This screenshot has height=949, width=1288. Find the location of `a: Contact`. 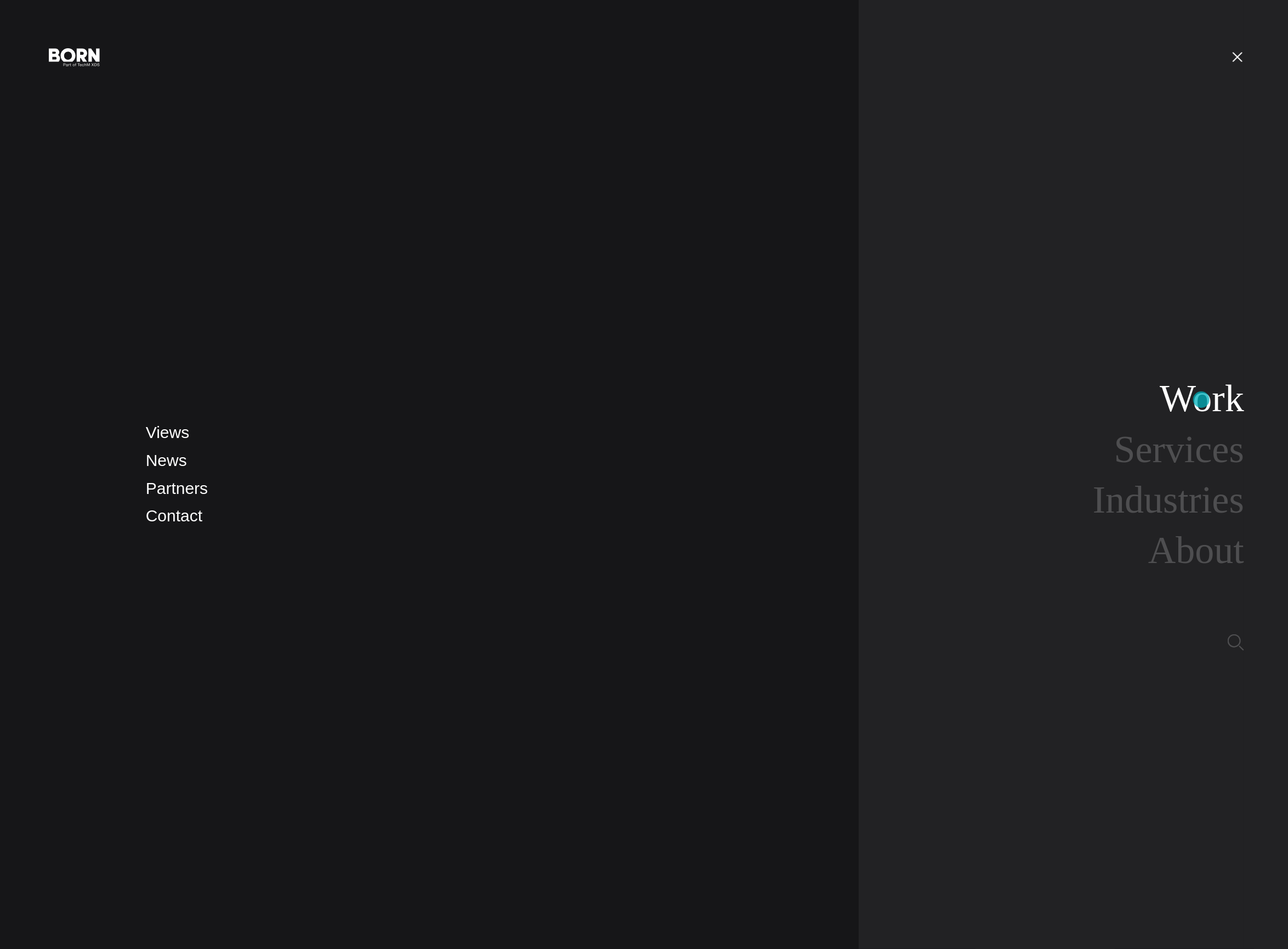

a: Contact is located at coordinates (174, 515).